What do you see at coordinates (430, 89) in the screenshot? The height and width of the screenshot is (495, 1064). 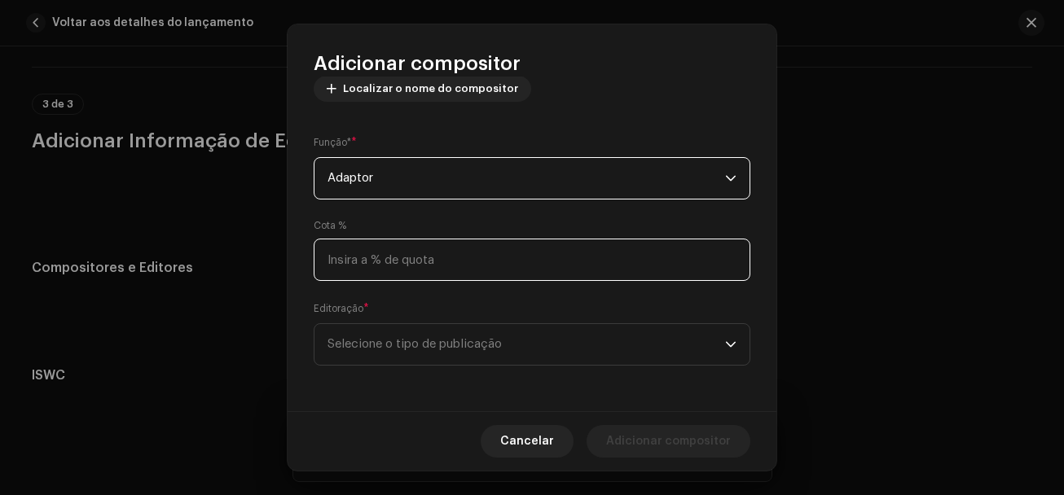 I see `span: Localizar o nome do compositor` at bounding box center [430, 89].